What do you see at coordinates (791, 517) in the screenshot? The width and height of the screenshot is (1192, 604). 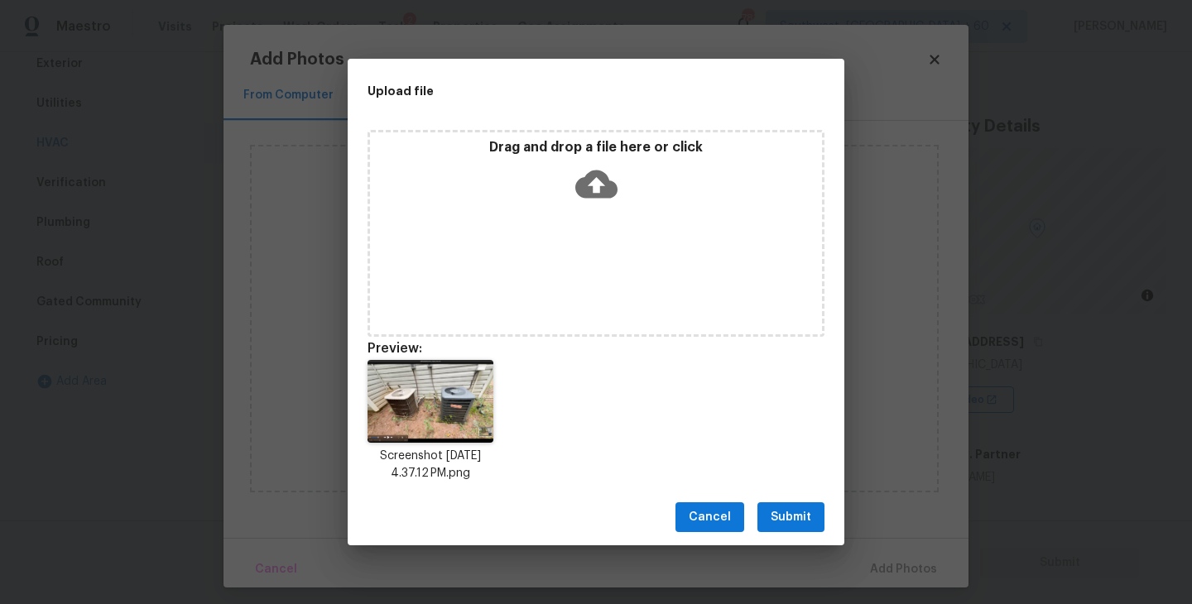 I see `span: Submit` at bounding box center [791, 517].